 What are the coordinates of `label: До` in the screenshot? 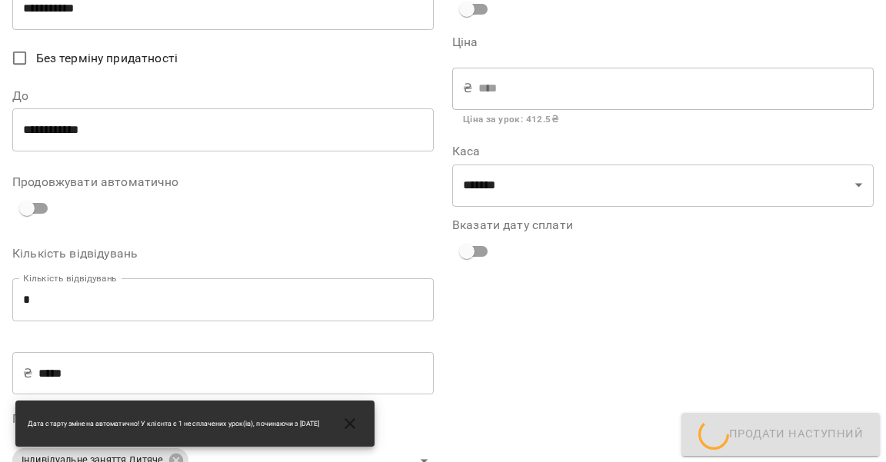 It's located at (223, 96).